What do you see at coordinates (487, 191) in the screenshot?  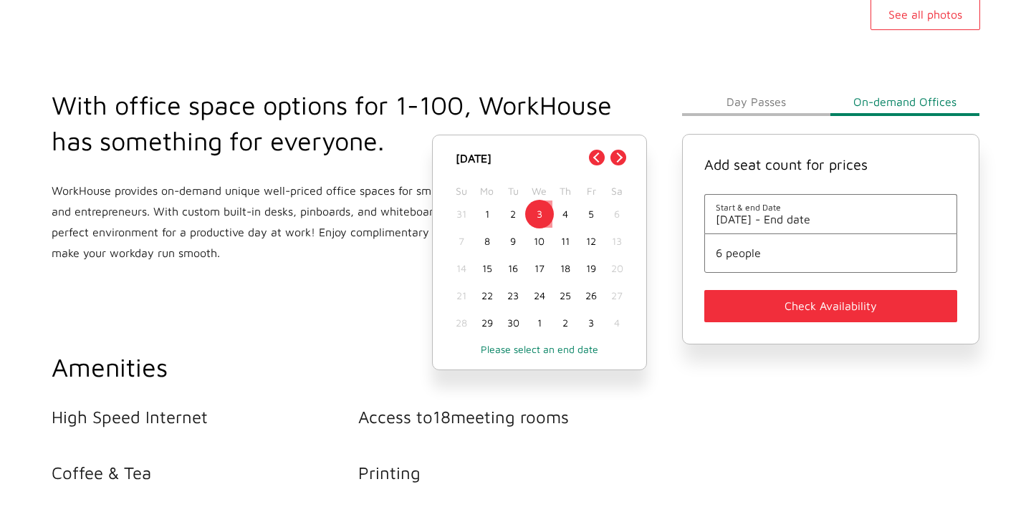 I see `div: Mo` at bounding box center [487, 191].